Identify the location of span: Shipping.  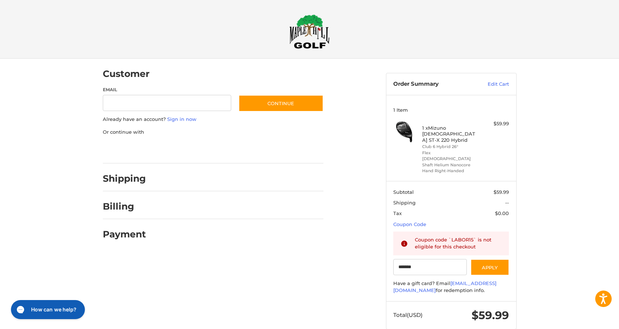
(404, 202).